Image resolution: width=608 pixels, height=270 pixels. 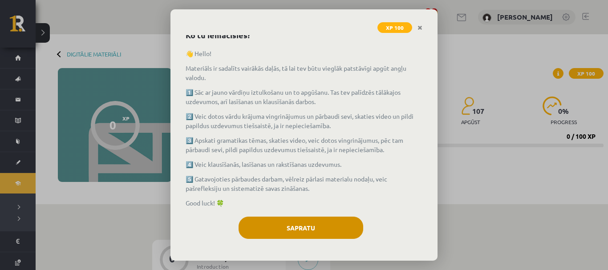 I want to click on button: Sapratu, so click(x=301, y=228).